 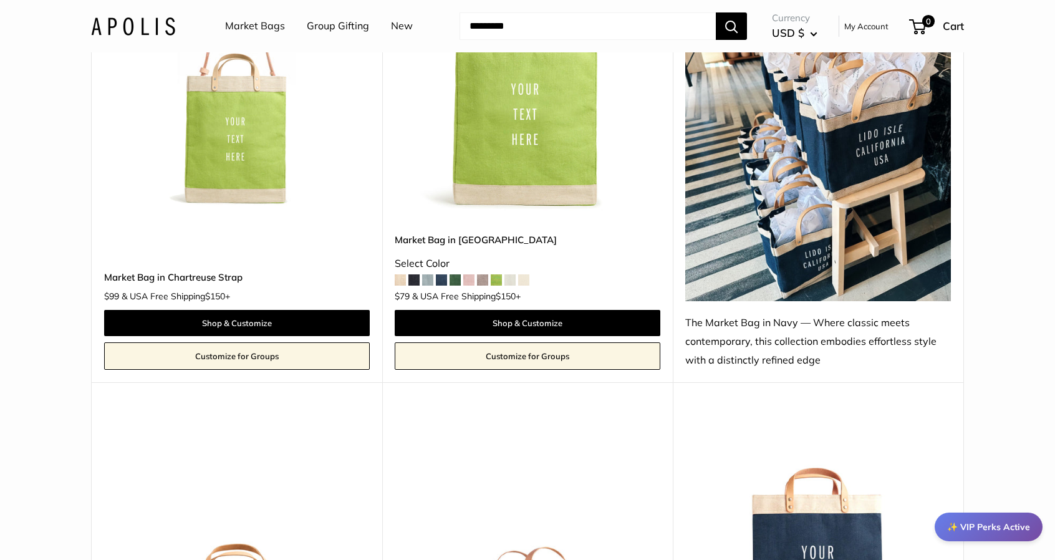 I want to click on img: Apolis, so click(x=133, y=26).